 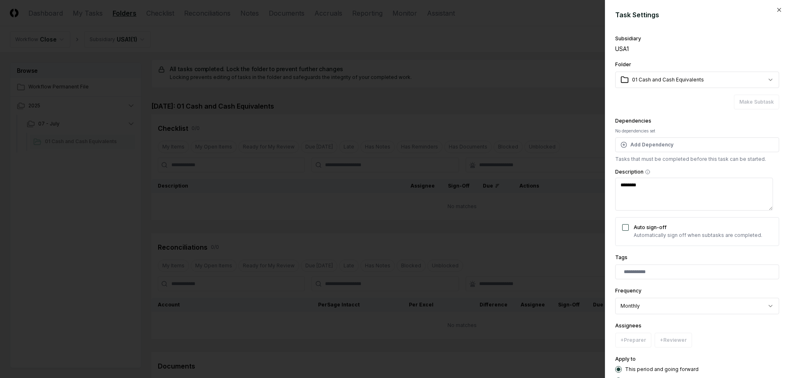 What do you see at coordinates (698, 235) in the screenshot?
I see `p: Automatically sign off when subtasks are completed.` at bounding box center [698, 235].